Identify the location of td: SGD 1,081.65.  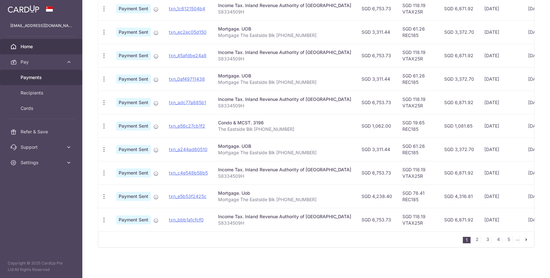
(459, 126).